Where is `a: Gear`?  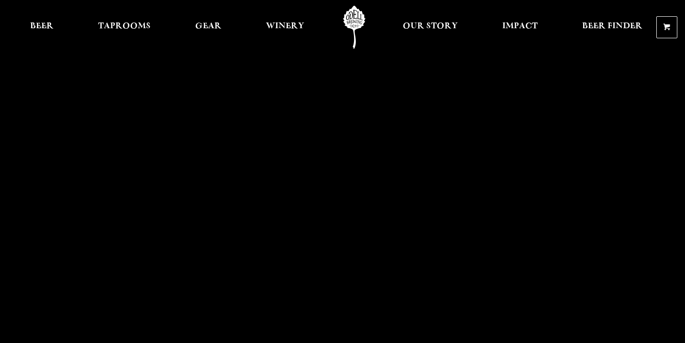
a: Gear is located at coordinates (208, 27).